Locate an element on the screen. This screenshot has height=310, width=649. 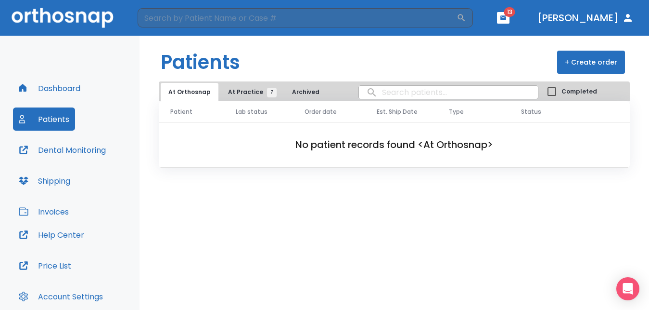
h2: No patient records found <At Orthosnap> is located at coordinates (394, 144).